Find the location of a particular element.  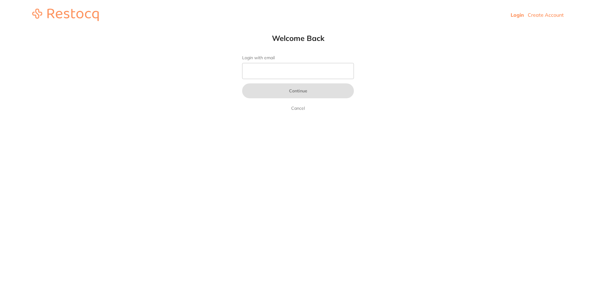

img: restocq_logo.svg is located at coordinates (65, 15).